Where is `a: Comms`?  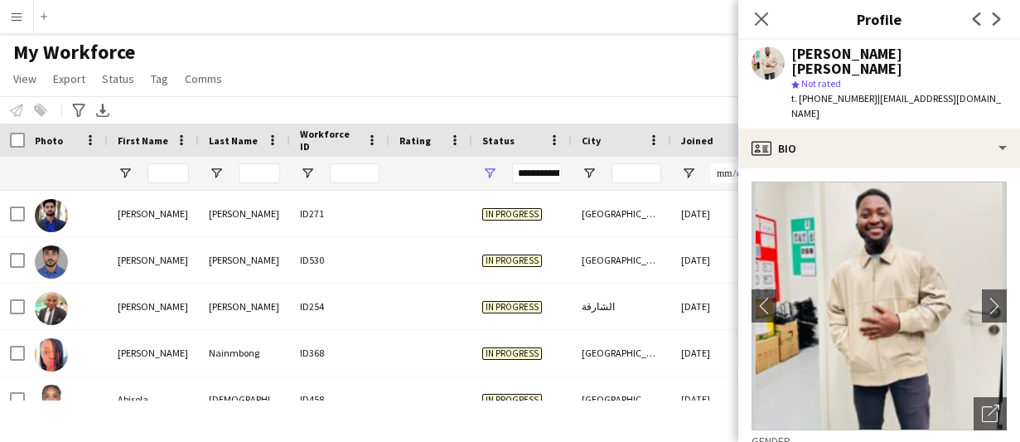
a: Comms is located at coordinates (203, 79).